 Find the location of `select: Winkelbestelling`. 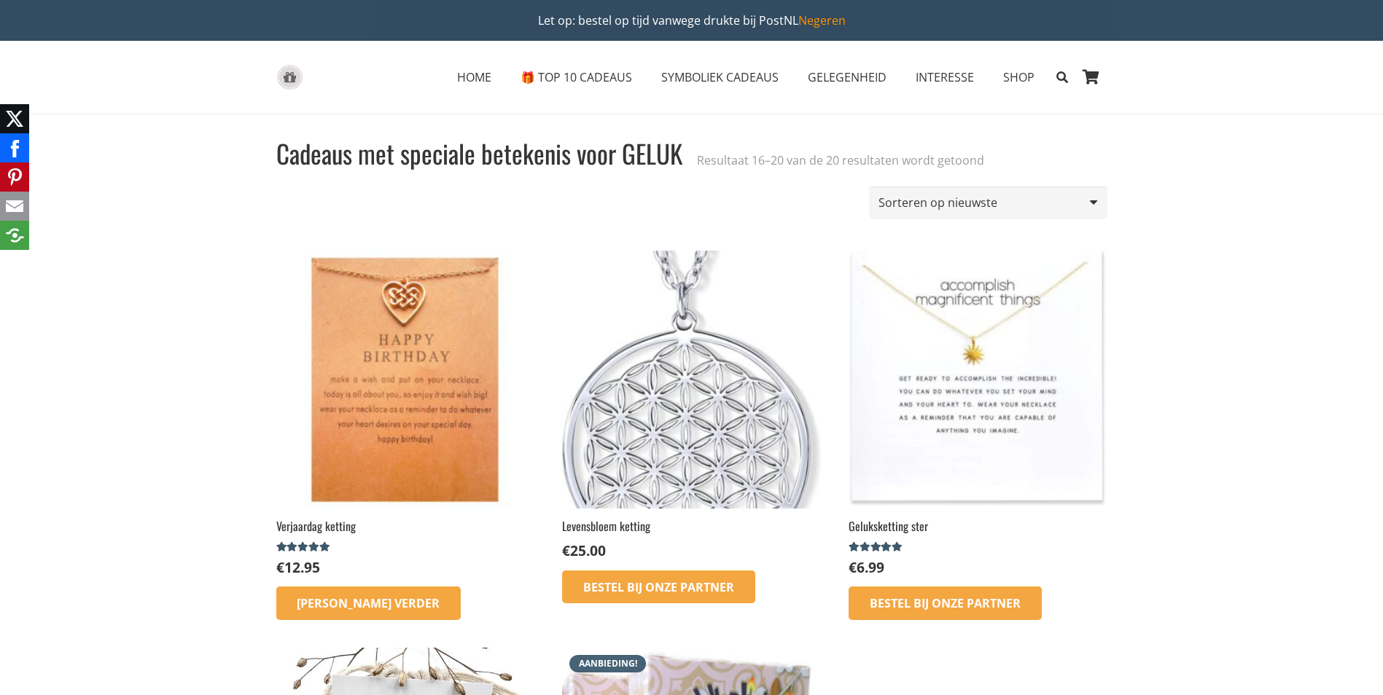

select: Winkelbestelling is located at coordinates (988, 203).